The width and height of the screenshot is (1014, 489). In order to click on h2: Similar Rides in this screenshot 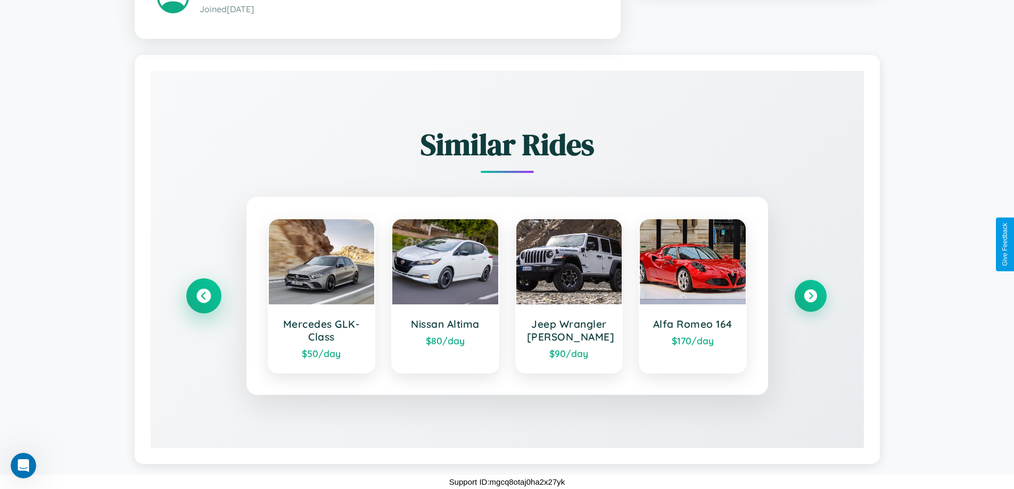, I will do `click(507, 144)`.